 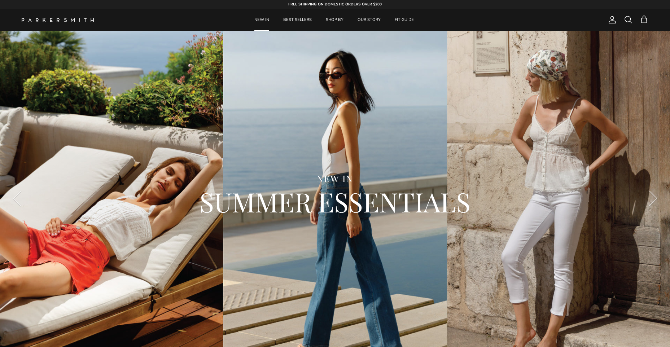 I want to click on div: NEW IN, so click(x=335, y=179).